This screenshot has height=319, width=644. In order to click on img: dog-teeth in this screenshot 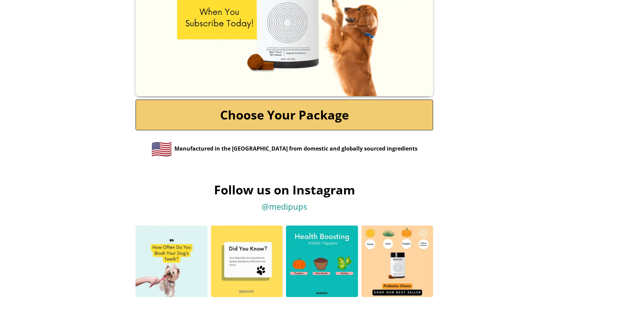, I will do `click(171, 262)`.